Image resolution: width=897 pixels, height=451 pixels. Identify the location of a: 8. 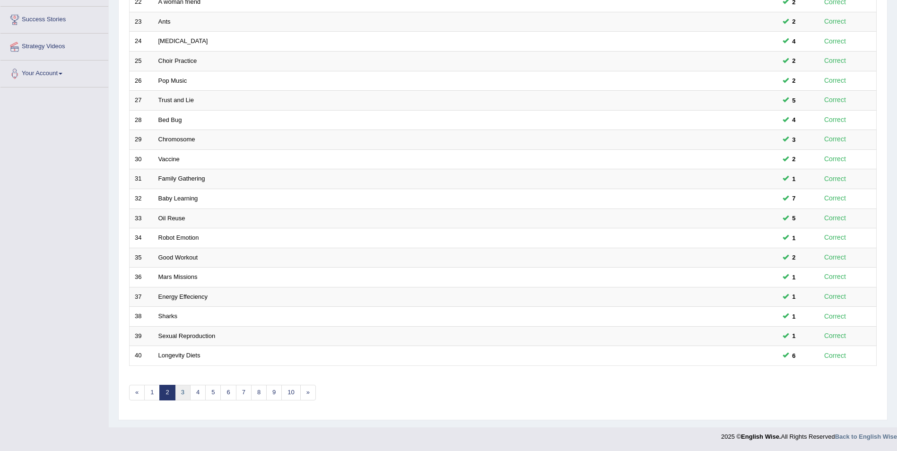
(259, 392).